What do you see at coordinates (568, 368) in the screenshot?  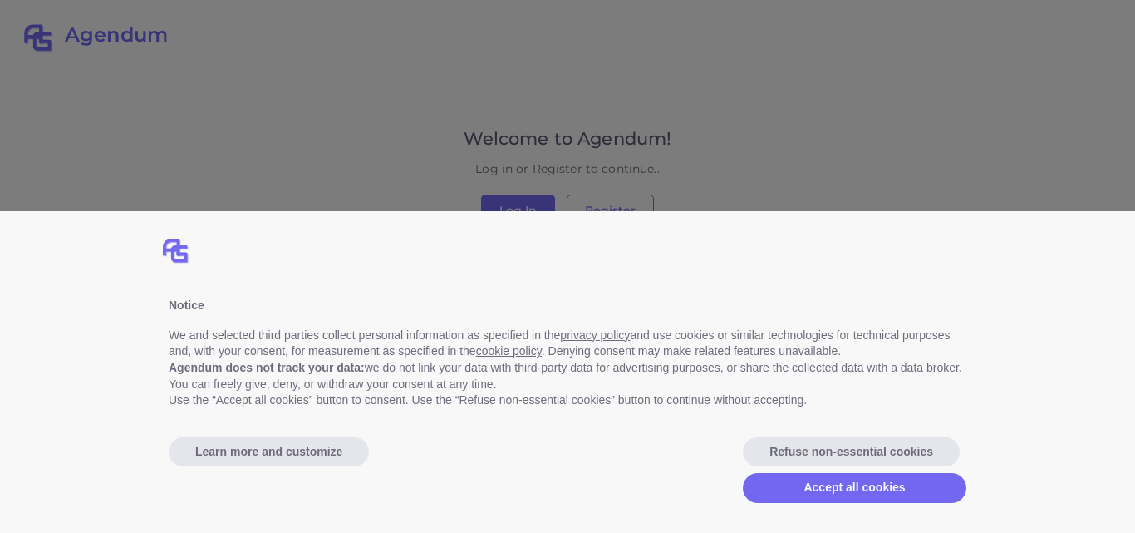 I see `p: we do not link your data with third-party data for advertising purposes, or share the collected d...` at bounding box center [568, 368].